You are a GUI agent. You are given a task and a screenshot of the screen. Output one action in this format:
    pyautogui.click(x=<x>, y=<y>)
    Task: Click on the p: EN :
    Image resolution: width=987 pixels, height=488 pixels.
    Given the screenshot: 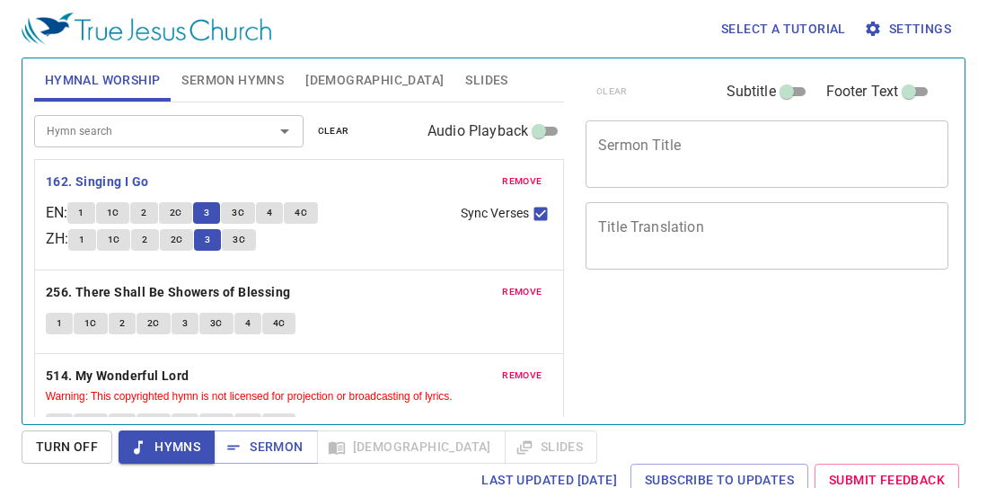 What is the action you would take?
    pyautogui.click(x=57, y=213)
    